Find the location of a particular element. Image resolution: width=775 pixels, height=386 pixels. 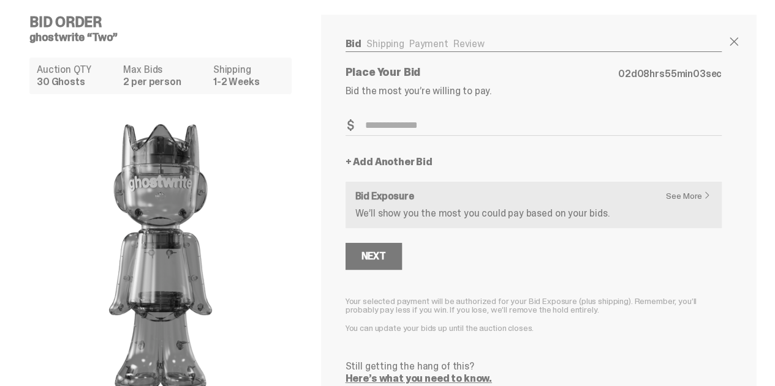

span: 02 is located at coordinates (624, 73).